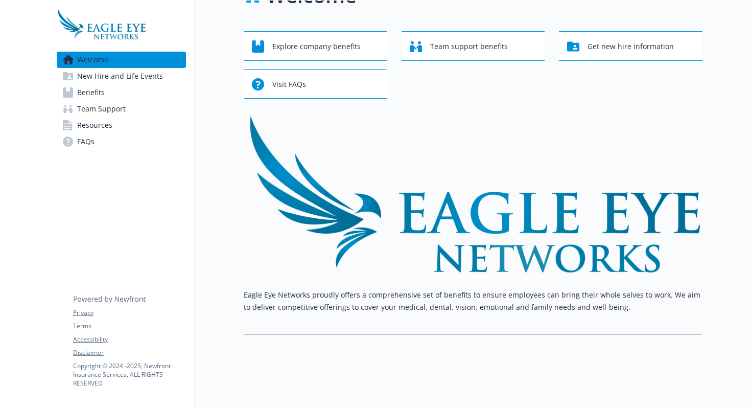  I want to click on span: New Hire and Life Events, so click(120, 76).